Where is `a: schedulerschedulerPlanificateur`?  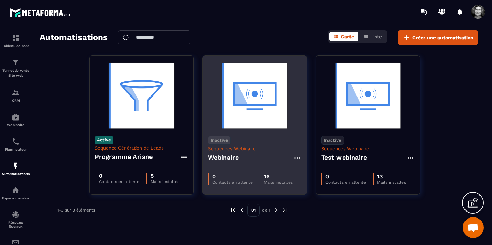
a: schedulerschedulerPlanificateur is located at coordinates (16, 144).